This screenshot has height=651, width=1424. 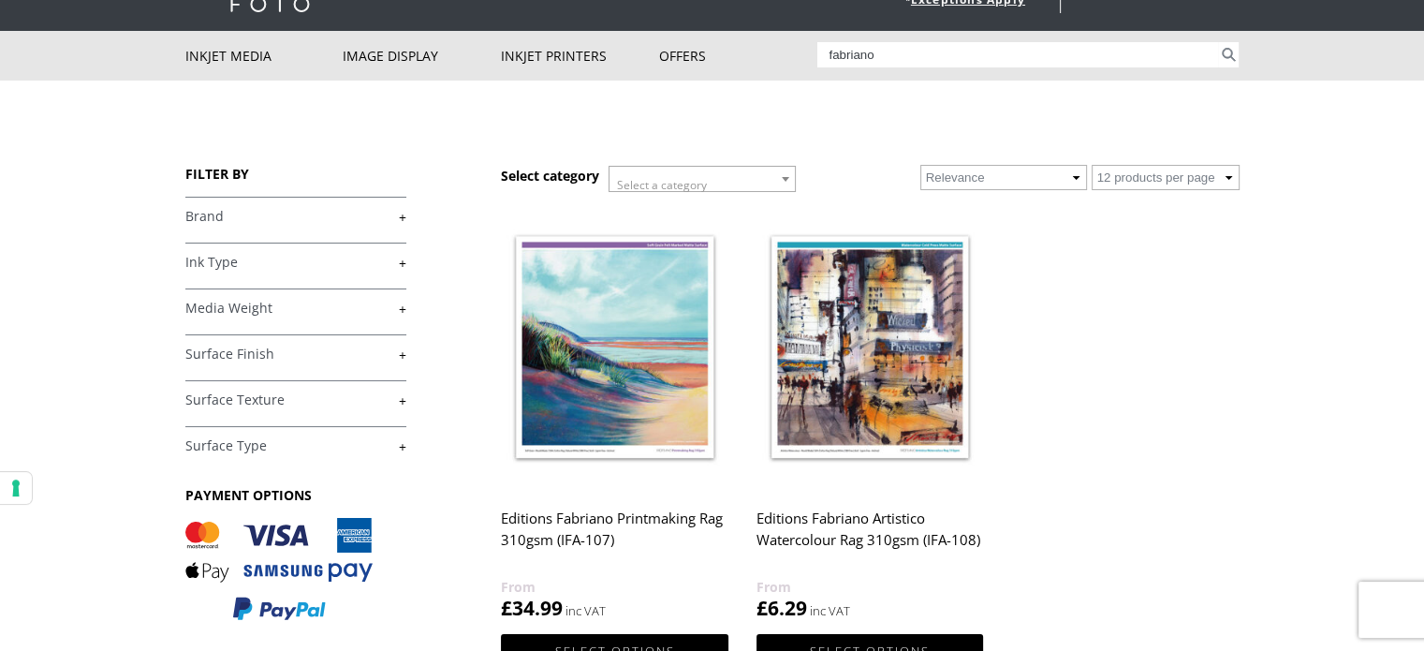 What do you see at coordinates (870, 346) in the screenshot?
I see `img: Editions Fabriano Artistico Watercolour Rag 310gsm (IFA-108)` at bounding box center [870, 346].